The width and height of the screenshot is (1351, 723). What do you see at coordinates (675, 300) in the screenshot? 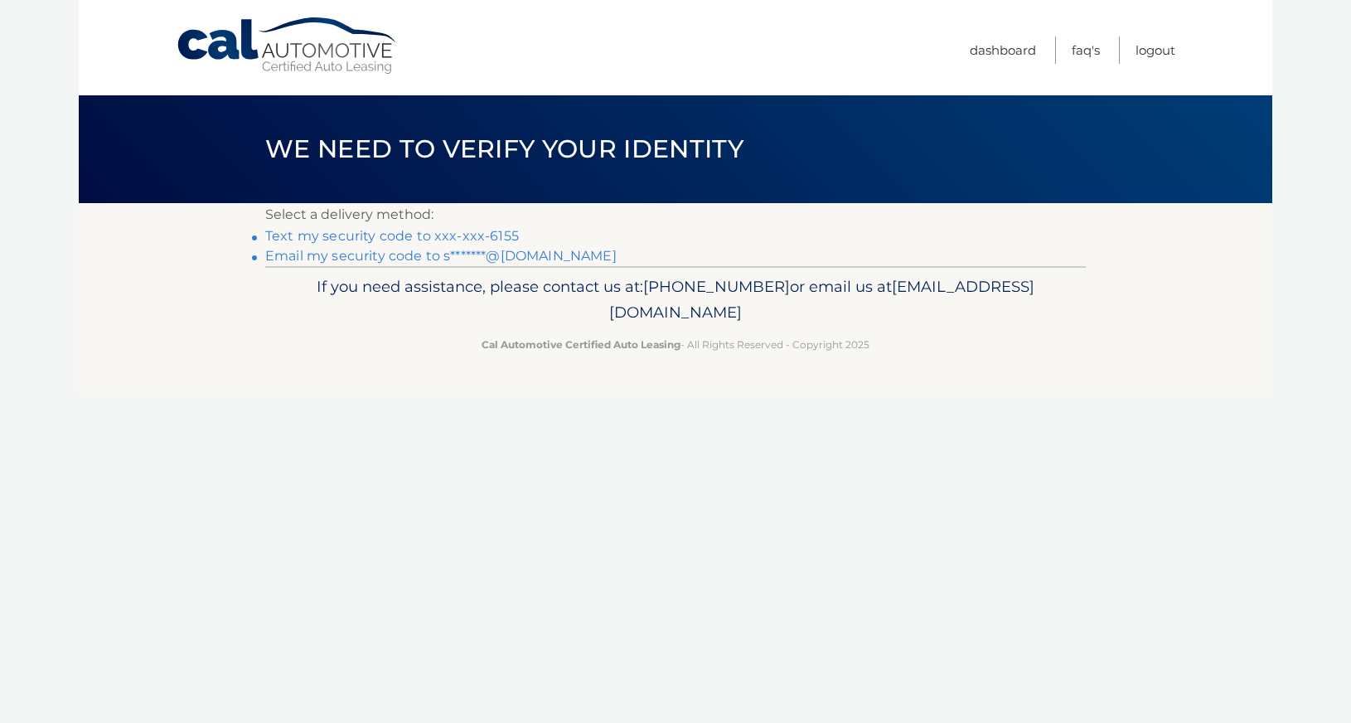
I see `p: If you need assistance, please contact us at: or email us at` at bounding box center [675, 300].